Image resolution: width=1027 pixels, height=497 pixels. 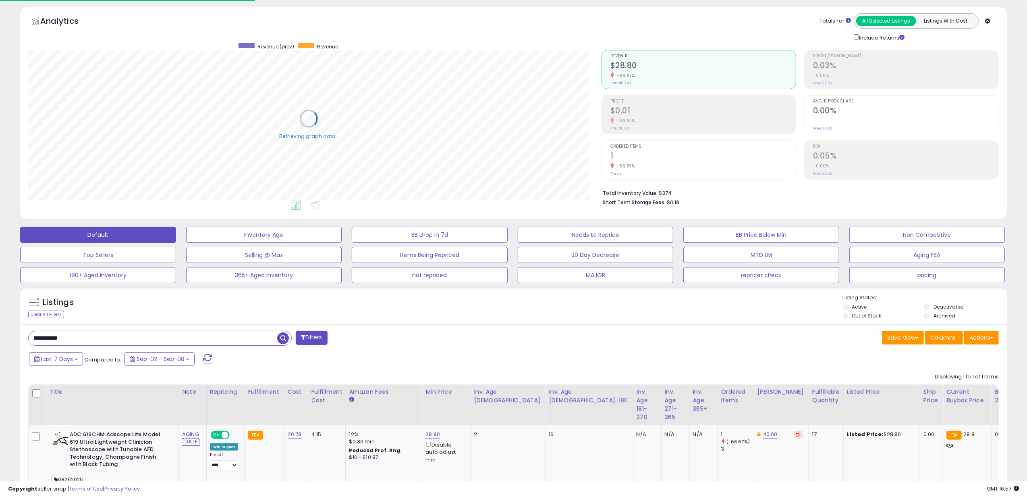 I want to click on span: 2025-09-16 16:57 GMT, so click(x=1003, y=488).